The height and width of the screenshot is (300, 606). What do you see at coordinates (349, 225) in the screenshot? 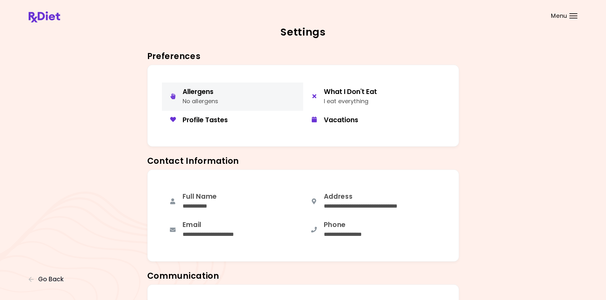
I see `div: Phone` at bounding box center [349, 225].